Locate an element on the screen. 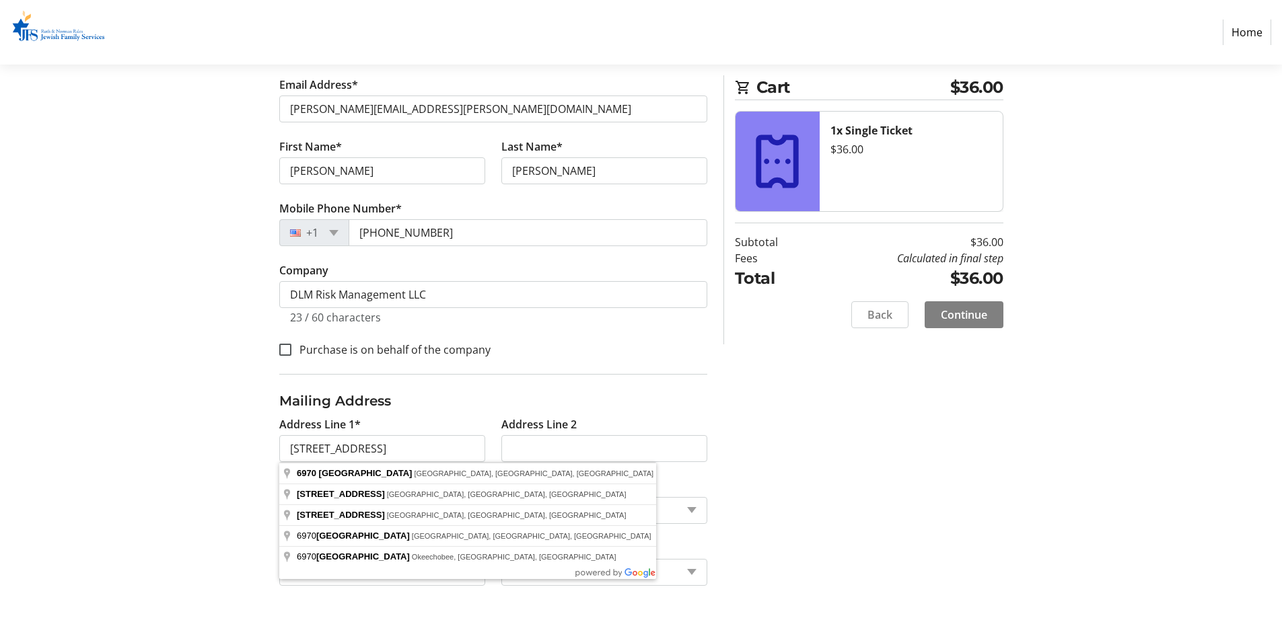 The image size is (1282, 618). h3: Mailing Address is located at coordinates (493, 401).